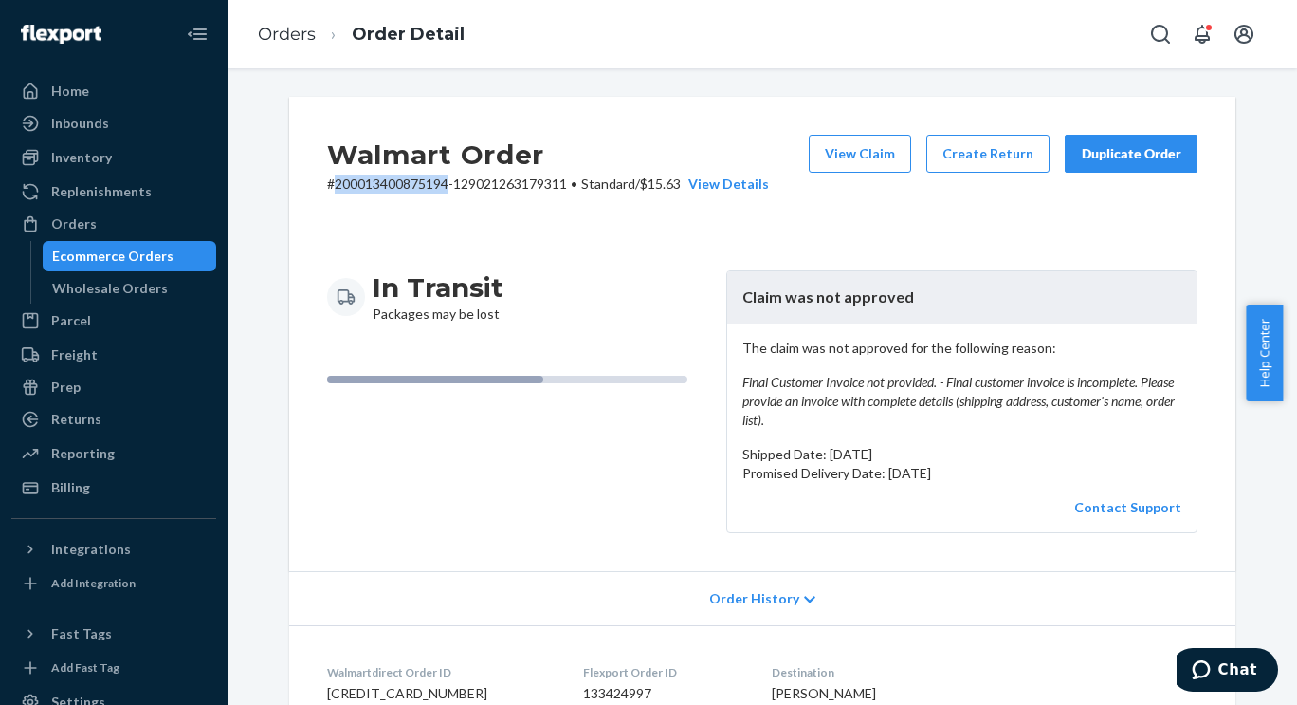 The height and width of the screenshot is (705, 1297). Describe the element at coordinates (74, 355) in the screenshot. I see `div: Freight` at that location.